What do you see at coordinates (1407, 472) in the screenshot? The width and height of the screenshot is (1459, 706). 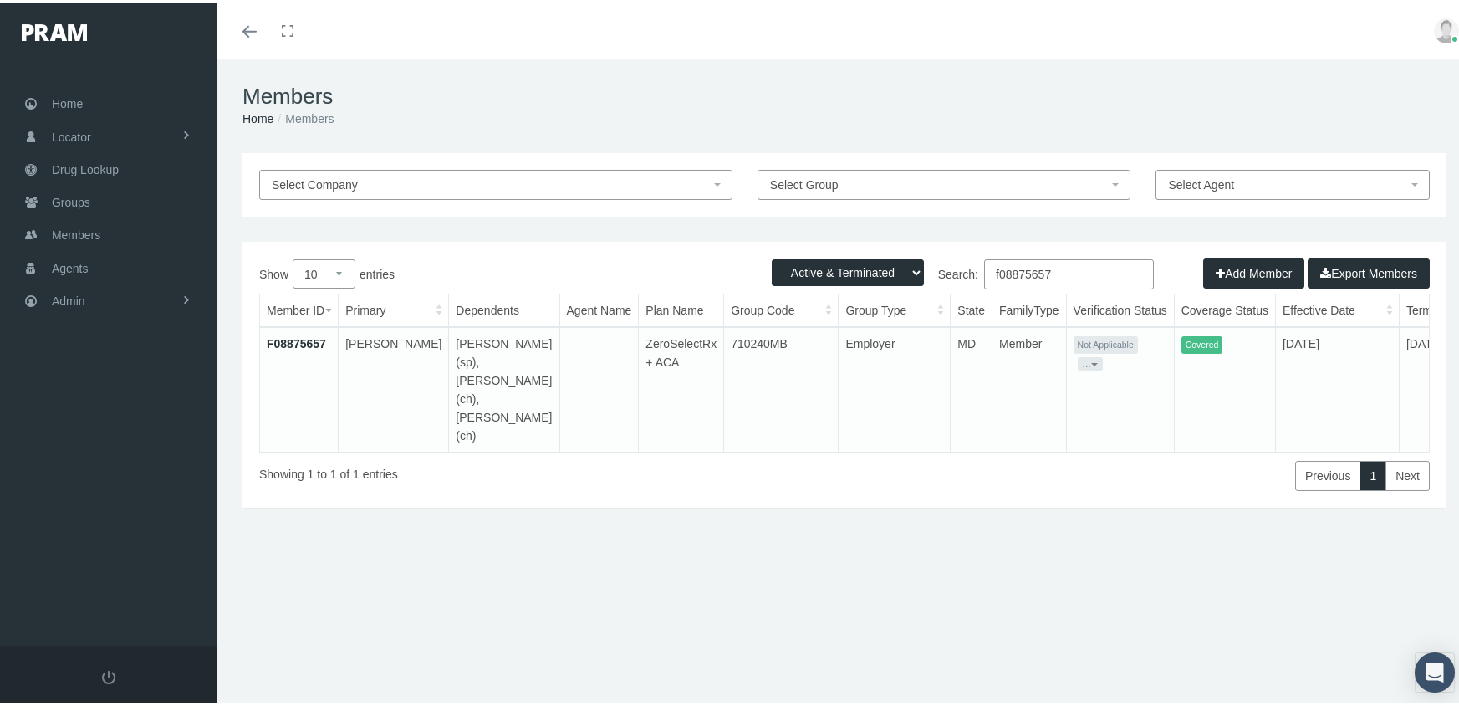 I see `a: Next` at bounding box center [1407, 472].